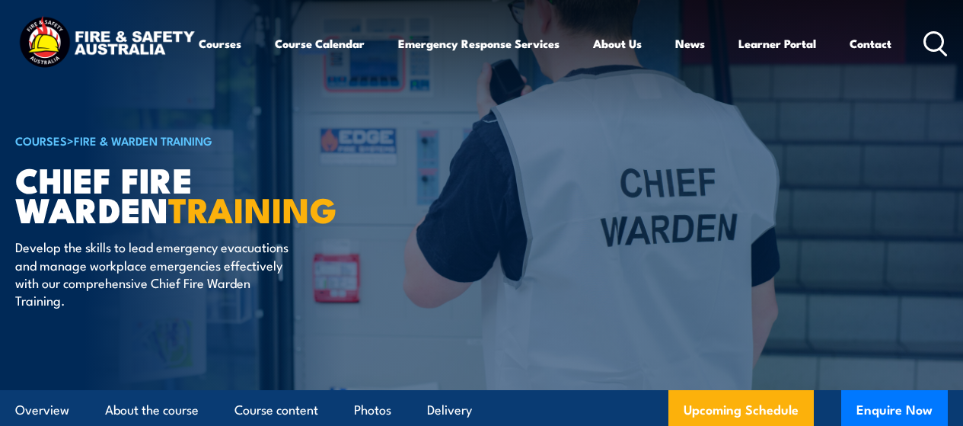 The height and width of the screenshot is (426, 963). Describe the element at coordinates (871, 43) in the screenshot. I see `a: Contact` at that location.